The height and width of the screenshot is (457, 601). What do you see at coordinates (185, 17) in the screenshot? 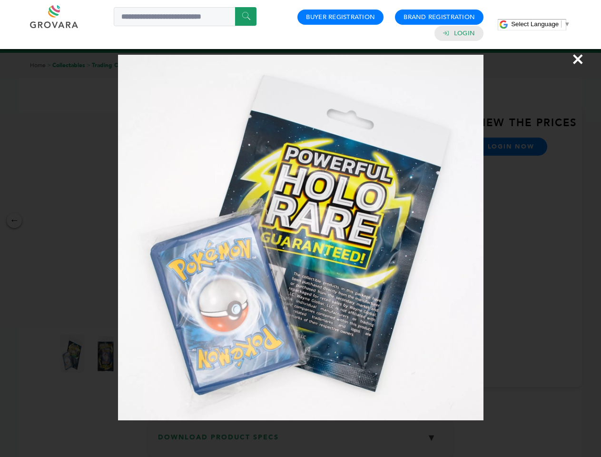
I see `input: Search a product or brand...` at bounding box center [185, 17].